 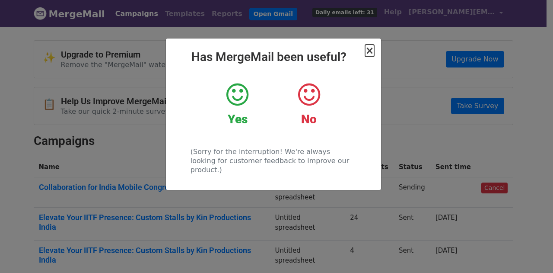 What do you see at coordinates (238, 119) in the screenshot?
I see `strong: Yes` at bounding box center [238, 119].